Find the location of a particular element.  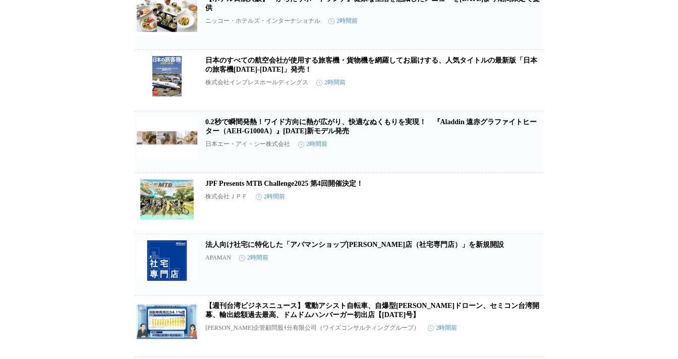

a: JPF Presents MTB Challenge2025 第4回開催決定！ is located at coordinates (284, 183).